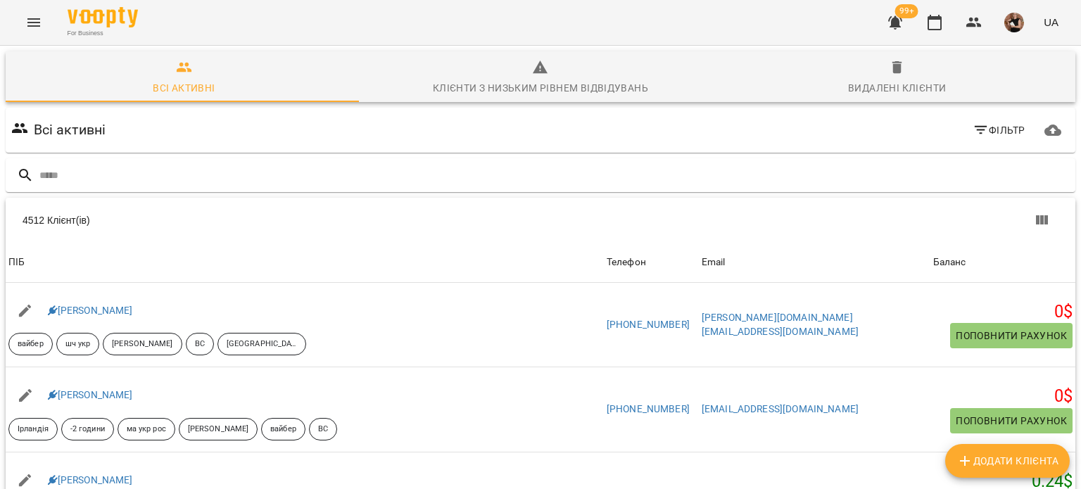  Describe the element at coordinates (103, 17) in the screenshot. I see `img: Voopty Logo` at that location.